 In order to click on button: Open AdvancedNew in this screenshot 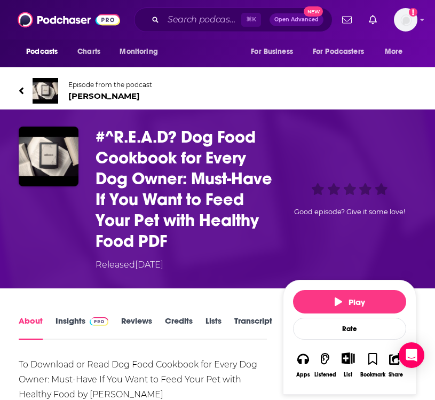, I will do `click(297, 20)`.